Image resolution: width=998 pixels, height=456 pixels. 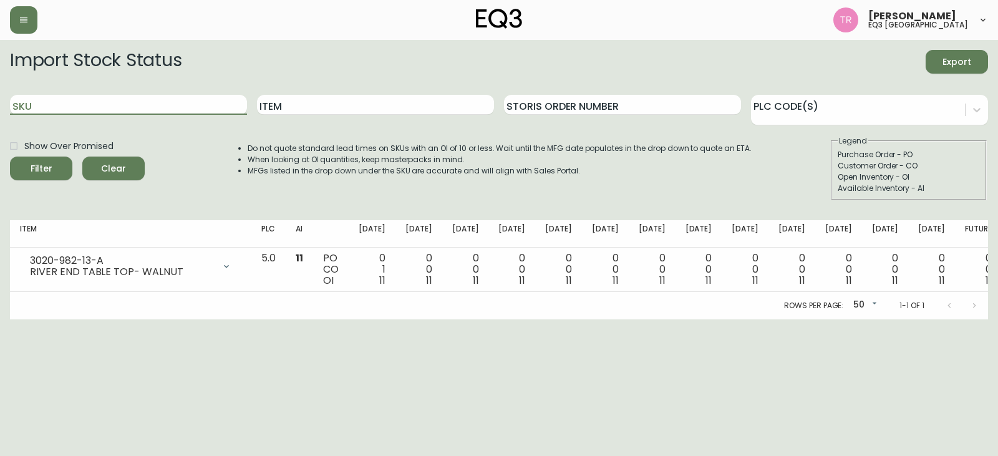 I want to click on button: Clear, so click(x=114, y=168).